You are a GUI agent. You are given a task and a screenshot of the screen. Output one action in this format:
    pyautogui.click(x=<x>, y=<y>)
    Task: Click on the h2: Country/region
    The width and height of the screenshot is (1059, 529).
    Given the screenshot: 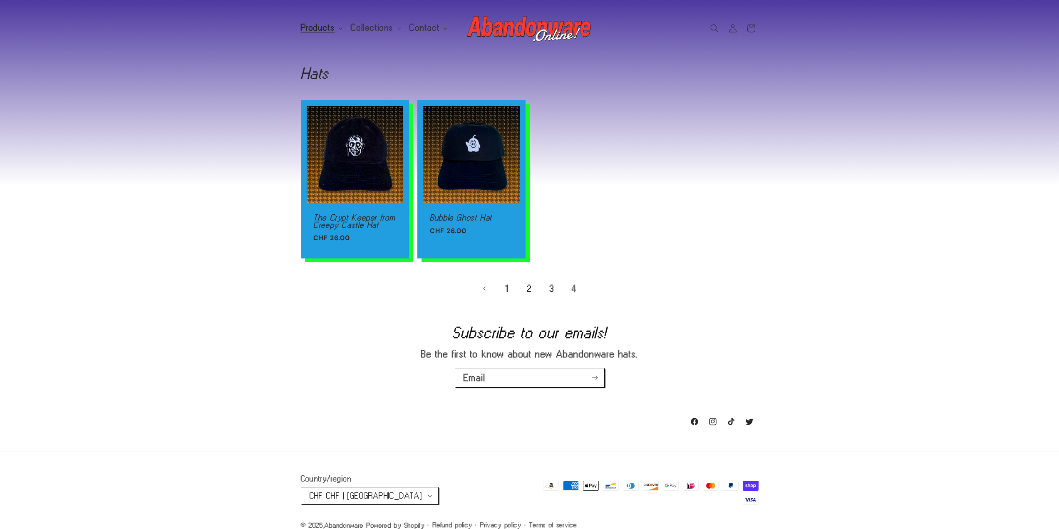 What is the action you would take?
    pyautogui.click(x=370, y=478)
    